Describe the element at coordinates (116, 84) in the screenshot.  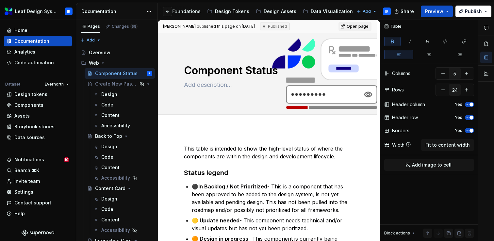
I see `div: Create New Password` at that location.